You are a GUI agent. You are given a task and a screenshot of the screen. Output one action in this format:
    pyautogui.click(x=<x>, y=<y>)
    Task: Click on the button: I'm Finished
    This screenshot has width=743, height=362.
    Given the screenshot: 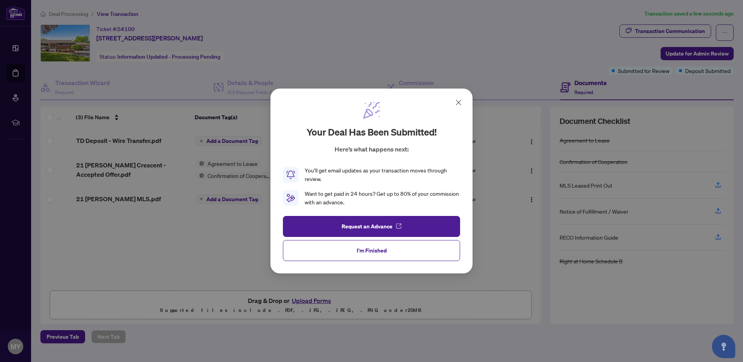 What is the action you would take?
    pyautogui.click(x=372, y=251)
    